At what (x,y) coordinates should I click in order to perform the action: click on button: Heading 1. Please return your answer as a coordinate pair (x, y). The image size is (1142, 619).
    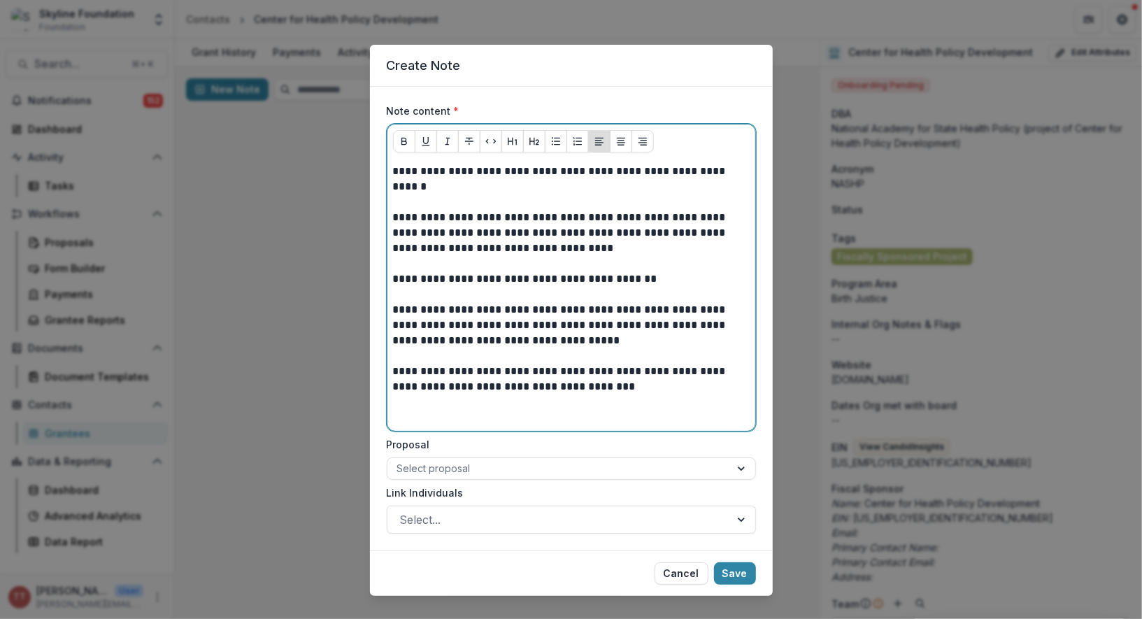
    Looking at the image, I should click on (513, 141).